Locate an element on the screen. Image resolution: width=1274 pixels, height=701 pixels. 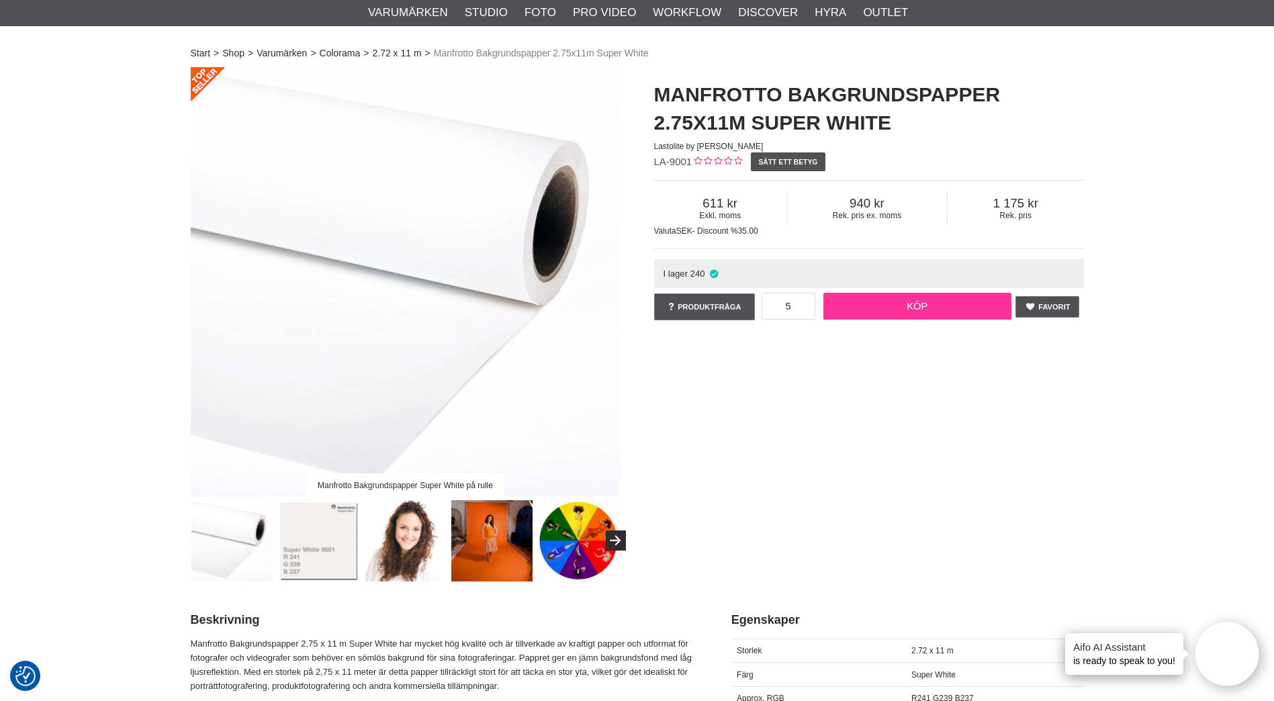
a: Workflow is located at coordinates (687, 13).